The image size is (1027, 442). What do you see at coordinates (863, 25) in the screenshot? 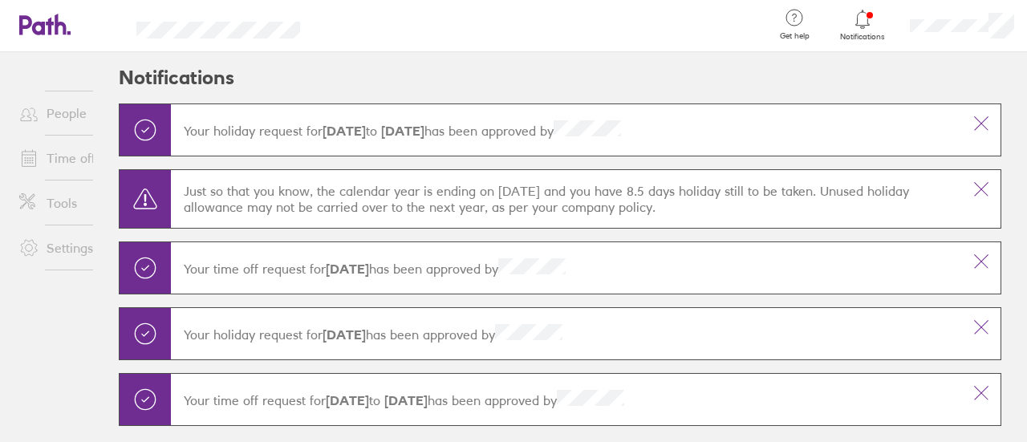
I see `a: Notifications` at bounding box center [863, 25].